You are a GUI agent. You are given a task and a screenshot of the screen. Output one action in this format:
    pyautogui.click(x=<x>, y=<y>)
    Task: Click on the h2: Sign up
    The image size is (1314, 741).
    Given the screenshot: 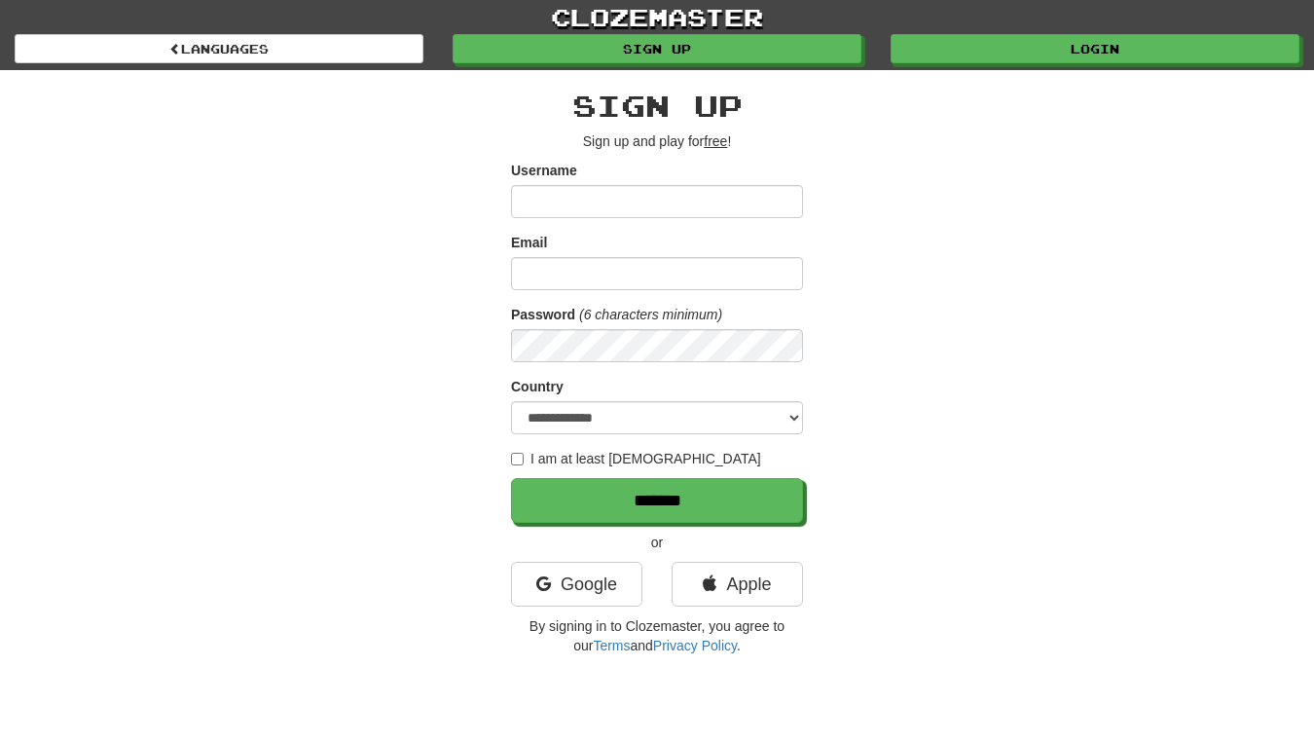 What is the action you would take?
    pyautogui.click(x=657, y=105)
    